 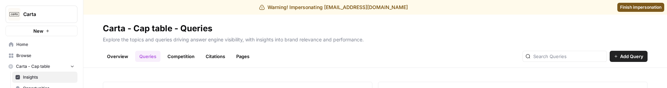 What do you see at coordinates (45, 56) in the screenshot?
I see `span: Browse` at bounding box center [45, 56].